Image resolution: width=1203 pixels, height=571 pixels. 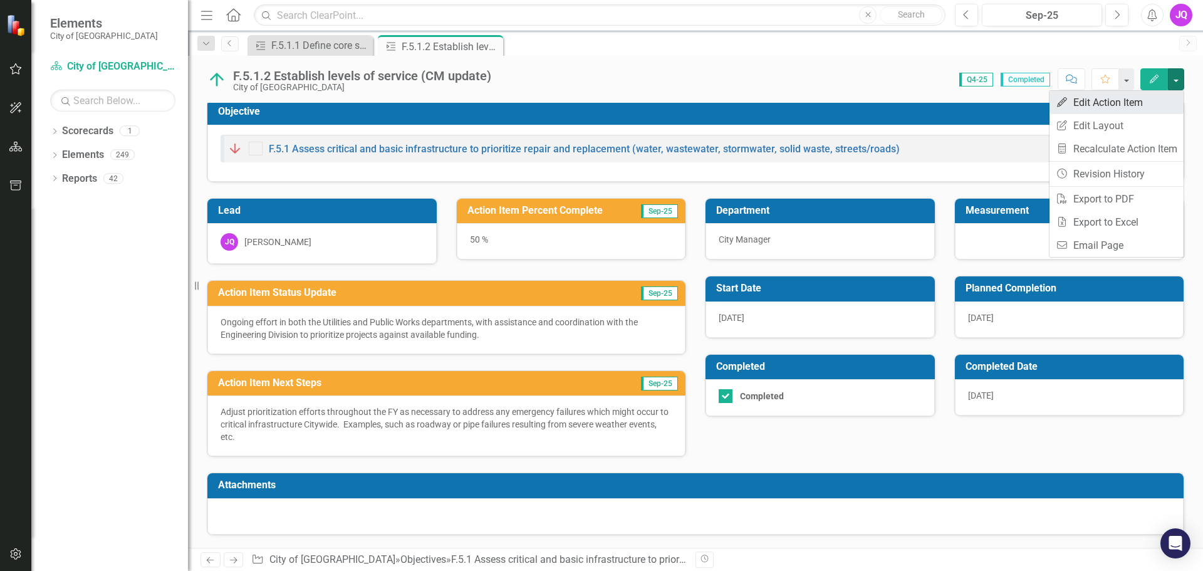 What do you see at coordinates (1116, 222) in the screenshot?
I see `a: Export to Excel` at bounding box center [1116, 222].